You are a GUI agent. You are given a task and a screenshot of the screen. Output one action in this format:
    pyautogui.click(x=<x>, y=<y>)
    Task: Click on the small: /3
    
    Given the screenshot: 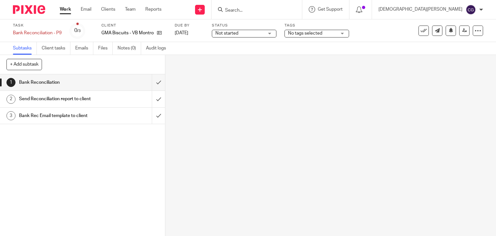 What is the action you would take?
    pyautogui.click(x=79, y=31)
    